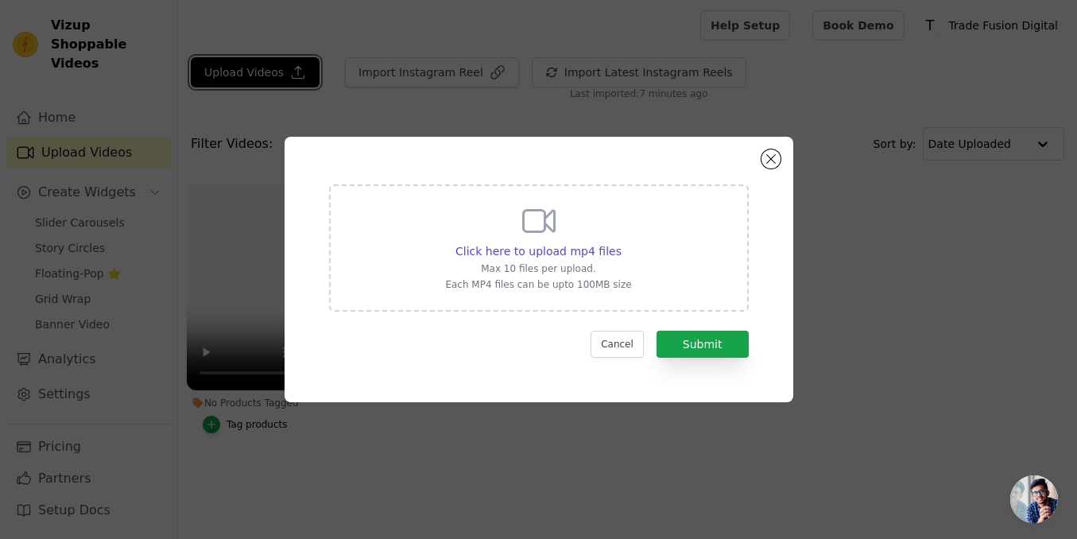  I want to click on p: Each MP4 files can be upto 100MB size, so click(538, 284).